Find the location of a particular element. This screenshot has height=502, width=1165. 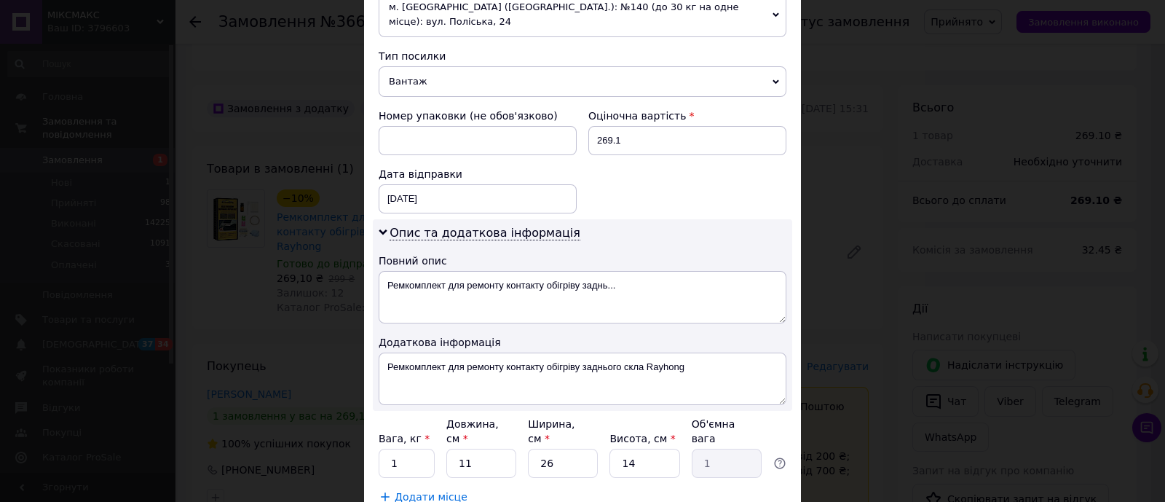

textarea: Ремкомплект для ремонту контакту обігріву заднього скла Rayhong is located at coordinates (583, 379).